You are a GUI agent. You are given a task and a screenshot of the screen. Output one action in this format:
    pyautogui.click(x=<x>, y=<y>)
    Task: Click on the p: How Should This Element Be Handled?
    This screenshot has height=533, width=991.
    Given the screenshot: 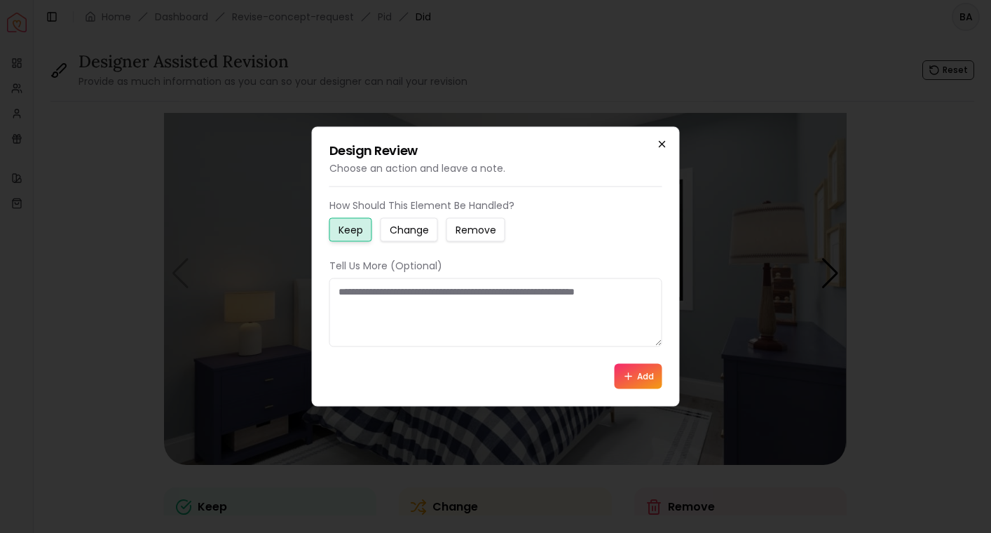 What is the action you would take?
    pyautogui.click(x=495, y=205)
    